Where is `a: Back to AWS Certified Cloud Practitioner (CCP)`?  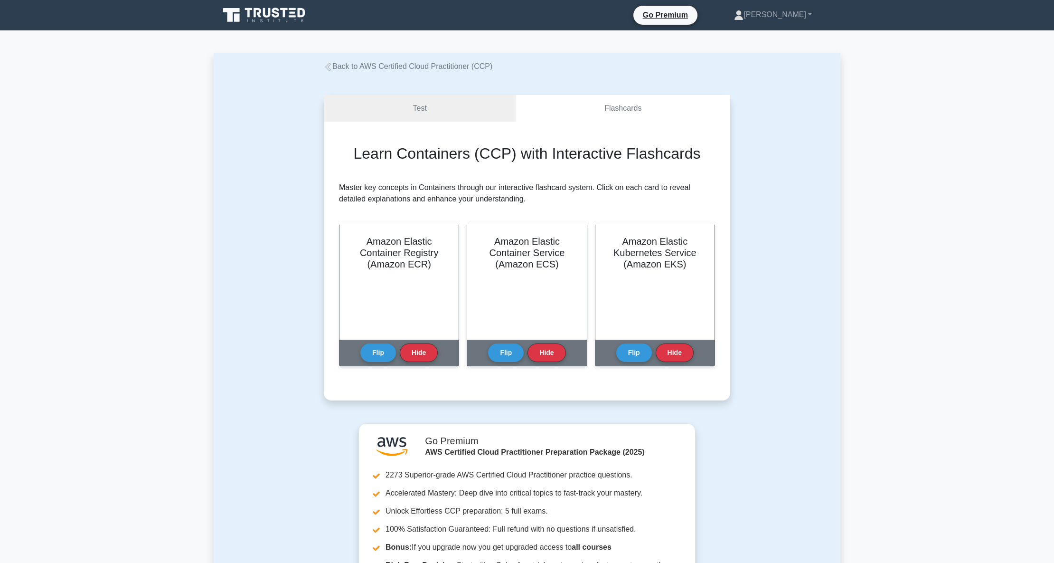
a: Back to AWS Certified Cloud Practitioner (CCP) is located at coordinates (408, 66).